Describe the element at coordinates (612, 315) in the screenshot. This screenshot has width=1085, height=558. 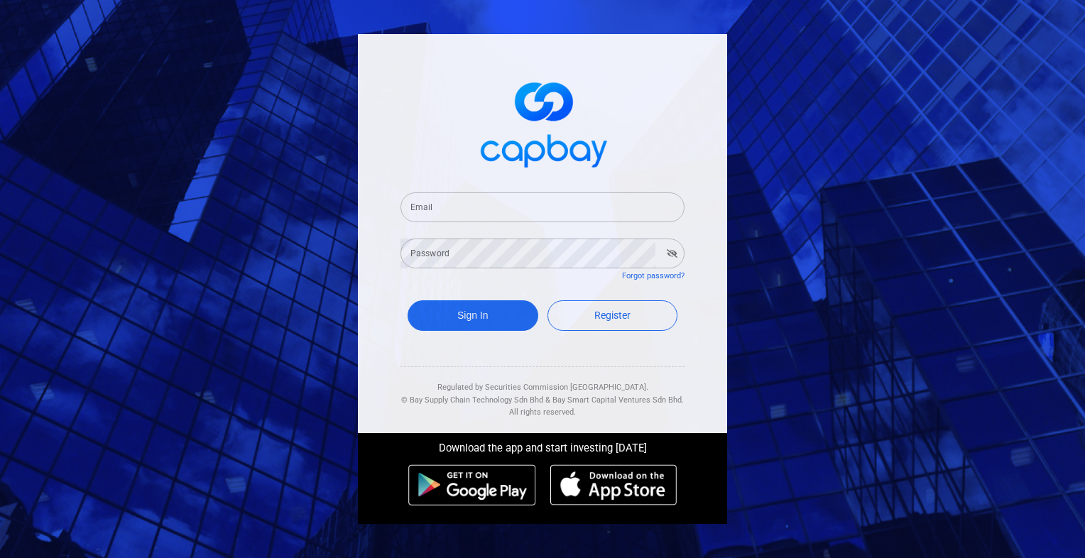
I see `span: Register` at that location.